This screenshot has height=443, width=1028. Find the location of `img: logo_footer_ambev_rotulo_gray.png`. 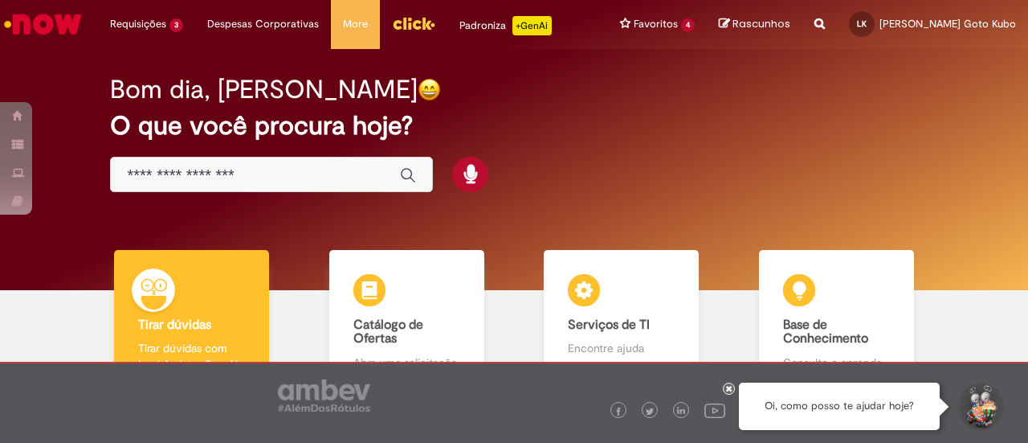

img: logo_footer_ambev_rotulo_gray.png is located at coordinates (324, 395).